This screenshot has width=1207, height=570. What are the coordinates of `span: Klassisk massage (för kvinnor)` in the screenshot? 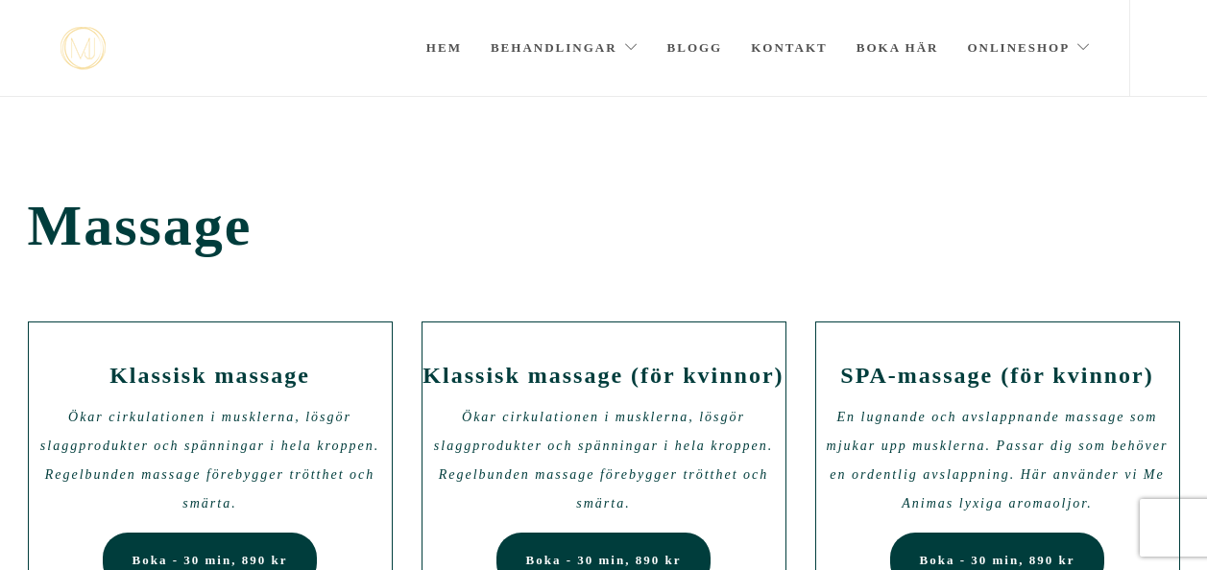 It's located at (603, 375).